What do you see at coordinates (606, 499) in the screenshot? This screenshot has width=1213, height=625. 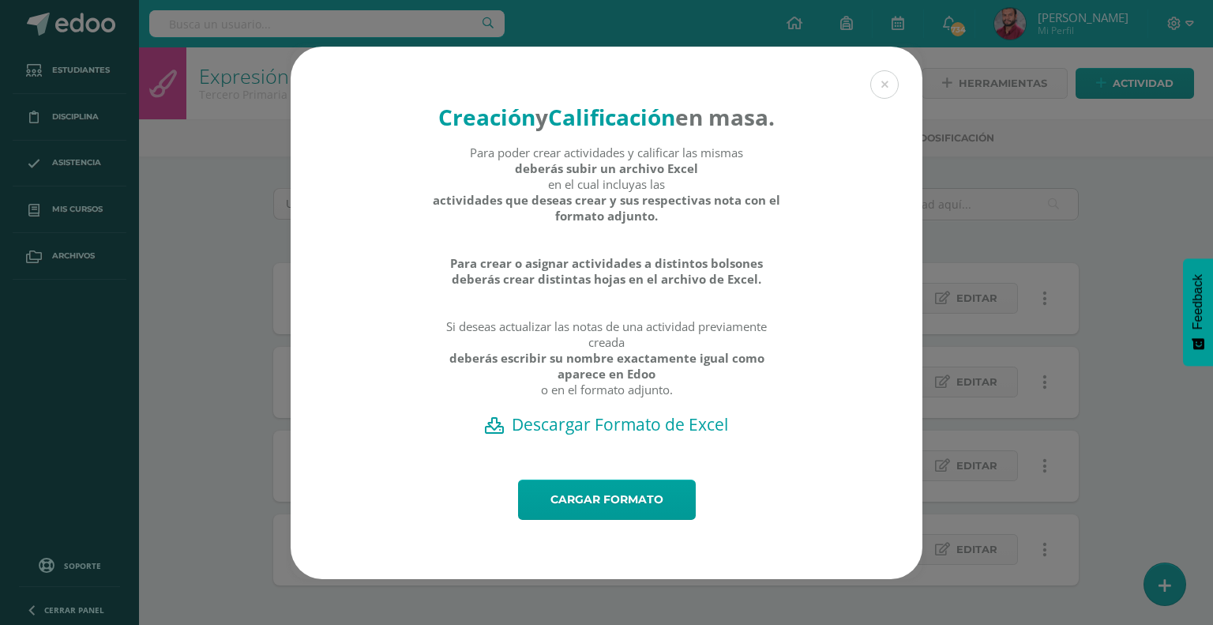 I see `a: Cargar formato` at bounding box center [606, 499].